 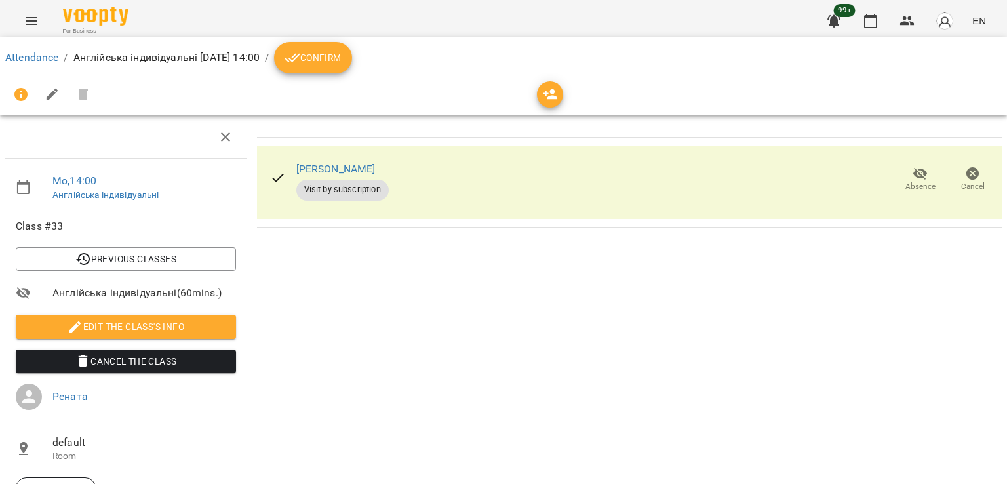 I want to click on span: Англійська індивідуальні ( 60 mins. ), so click(x=144, y=293).